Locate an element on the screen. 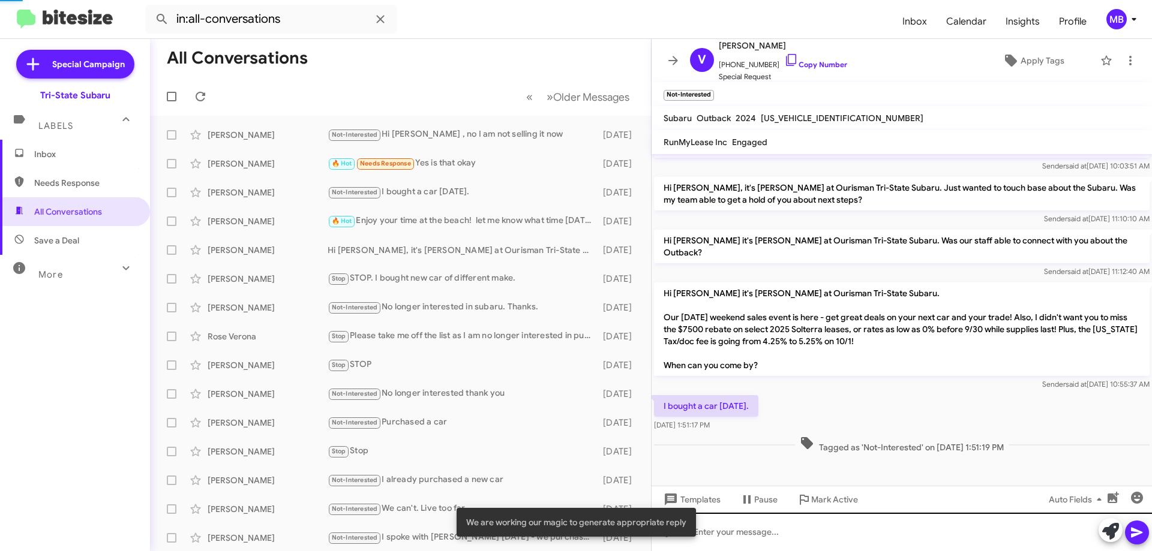 Image resolution: width=1152 pixels, height=551 pixels. span: Auto Fields is located at coordinates (1078, 500).